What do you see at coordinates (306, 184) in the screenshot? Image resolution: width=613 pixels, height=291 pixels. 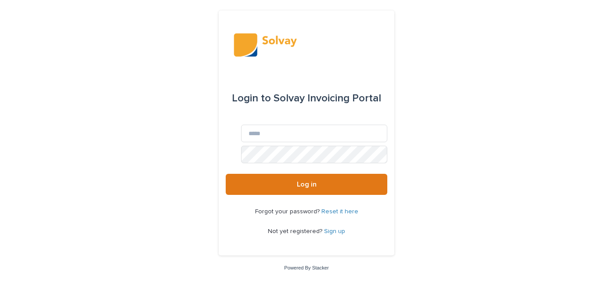 I see `span: Log in` at bounding box center [306, 184].